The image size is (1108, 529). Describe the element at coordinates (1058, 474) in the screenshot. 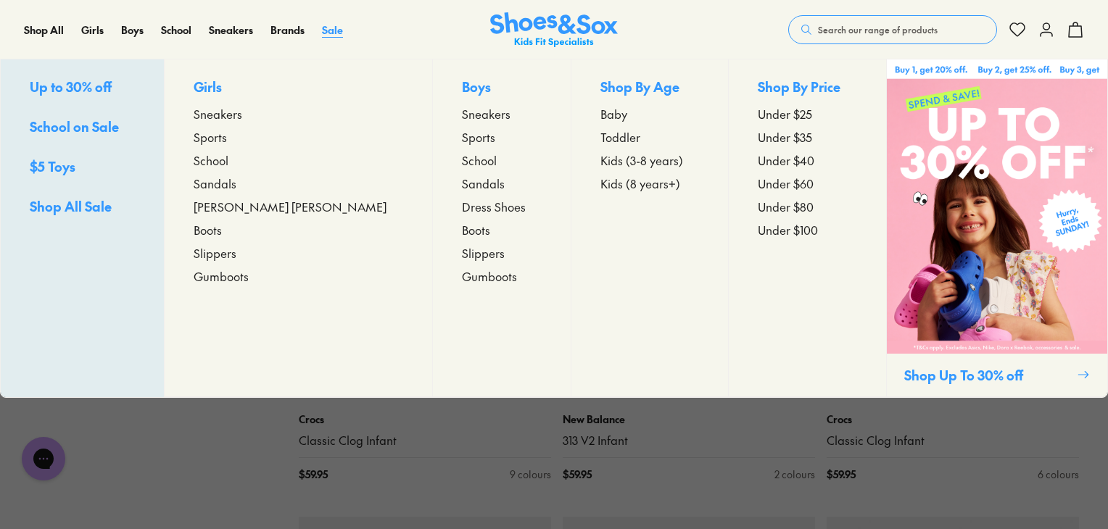

I see `div: 6 colours` at that location.